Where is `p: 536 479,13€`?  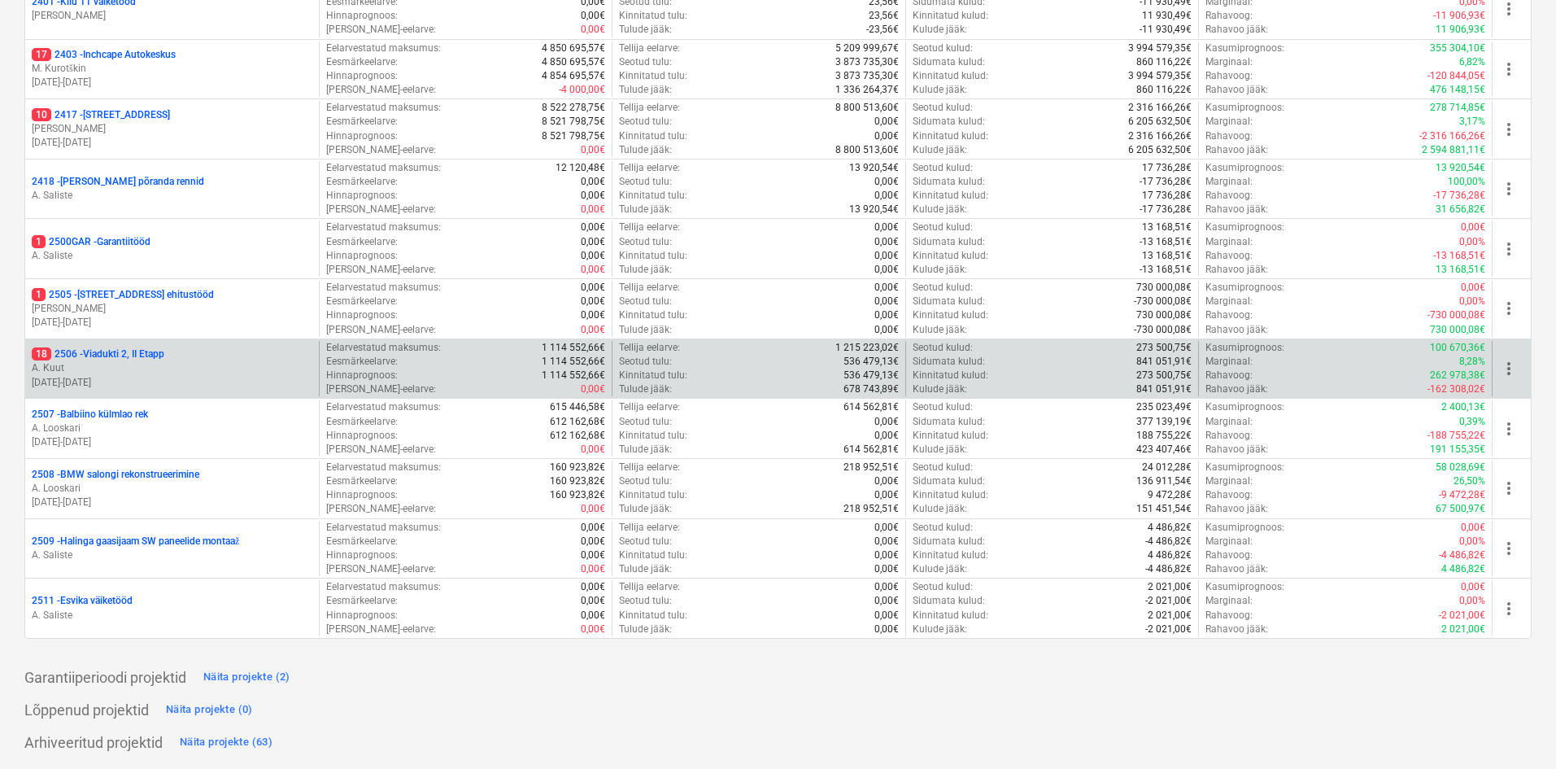
p: 536 479,13€ is located at coordinates (871, 361).